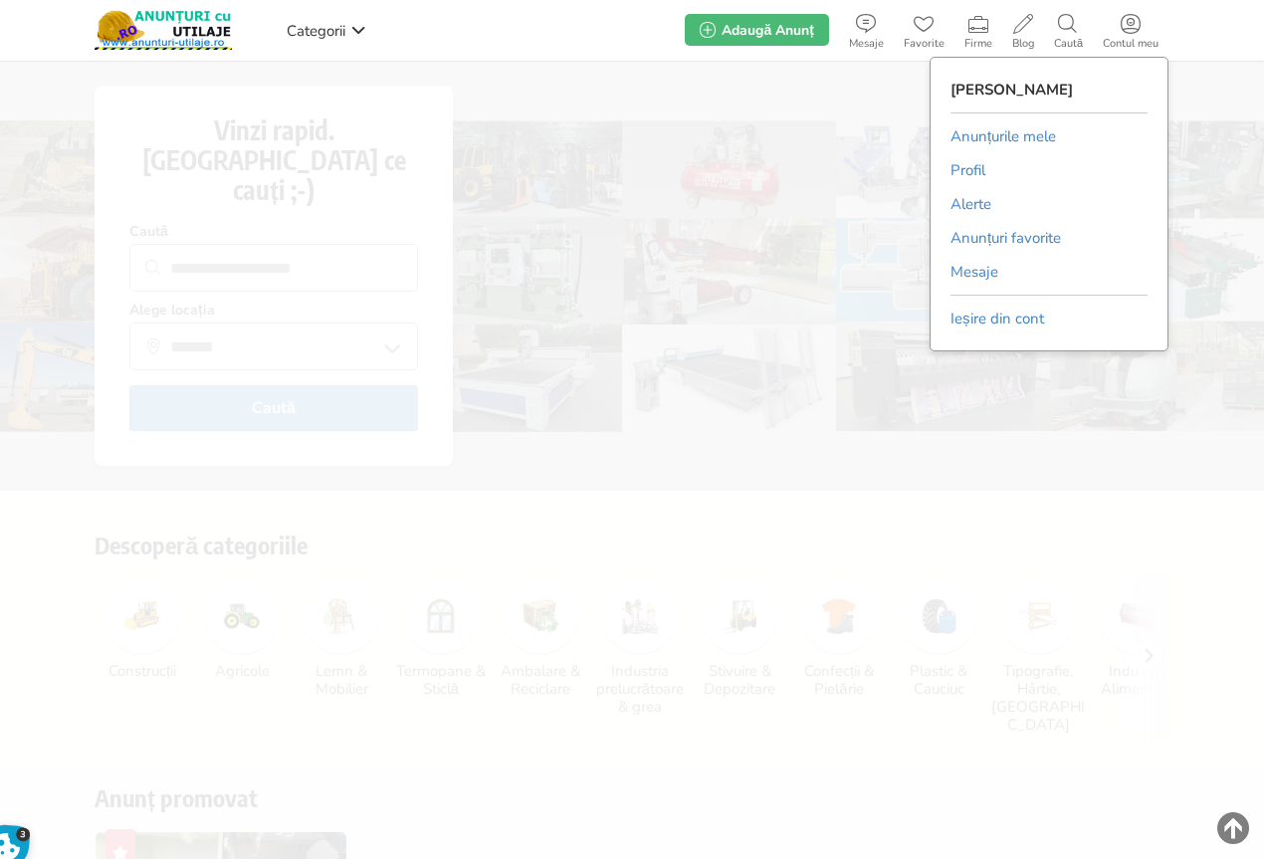 The width and height of the screenshot is (1264, 859). What do you see at coordinates (1131, 30) in the screenshot?
I see `a: Contul meu` at bounding box center [1131, 30].